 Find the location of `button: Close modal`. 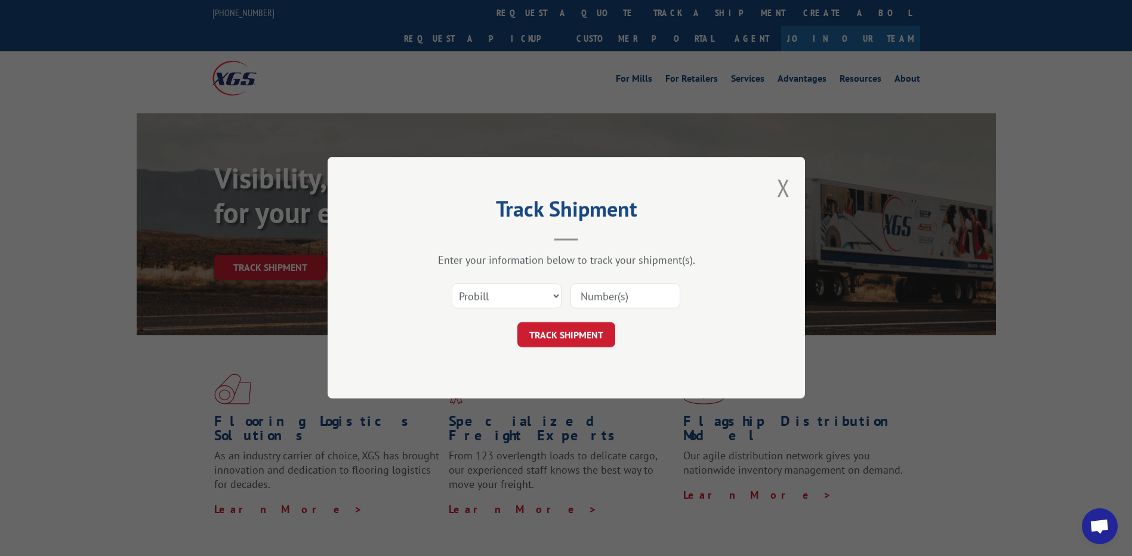

button: Close modal is located at coordinates (783, 187).